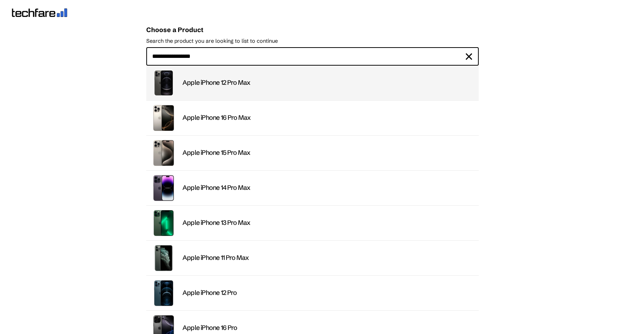  I want to click on div: Apple iPhone 16 Pro Max, so click(328, 118).